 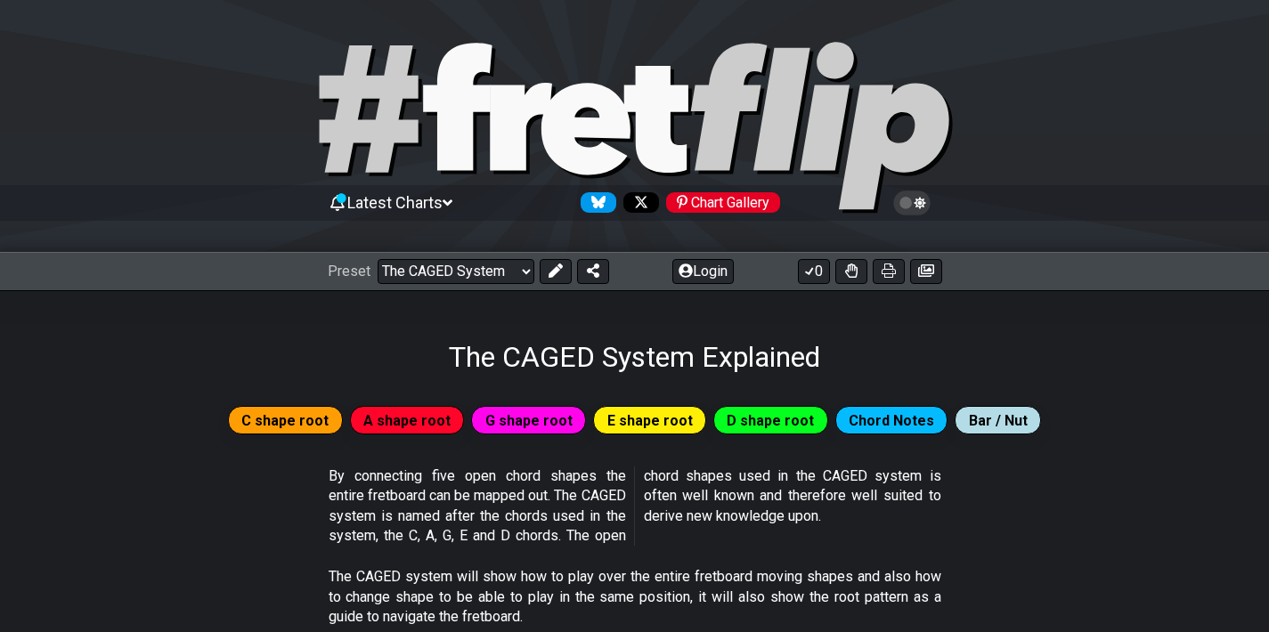 I want to click on h1: The CAGED System Explained, so click(x=634, y=357).